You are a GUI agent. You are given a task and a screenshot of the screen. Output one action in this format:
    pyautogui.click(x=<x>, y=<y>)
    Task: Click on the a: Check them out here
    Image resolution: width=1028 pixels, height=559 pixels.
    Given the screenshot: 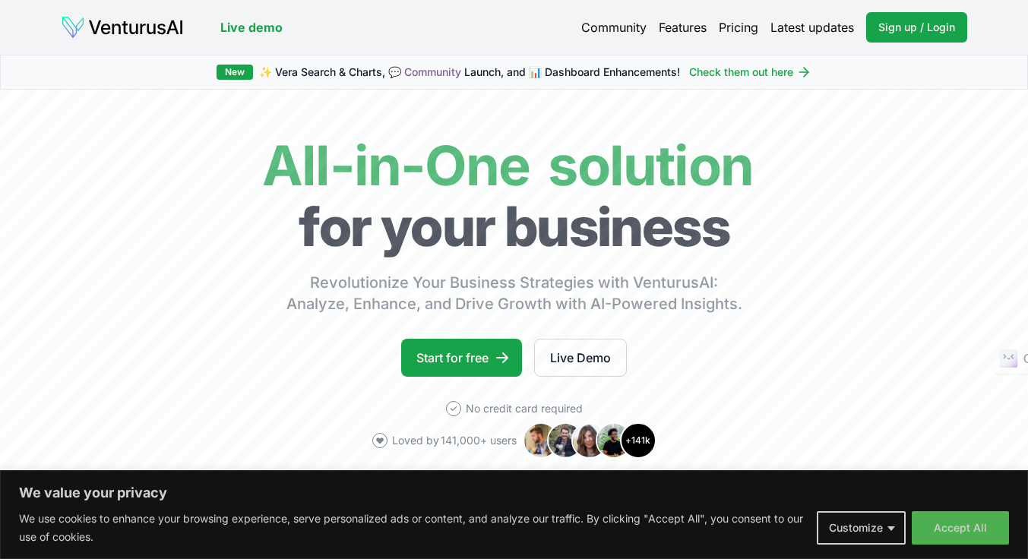 What is the action you would take?
    pyautogui.click(x=750, y=72)
    